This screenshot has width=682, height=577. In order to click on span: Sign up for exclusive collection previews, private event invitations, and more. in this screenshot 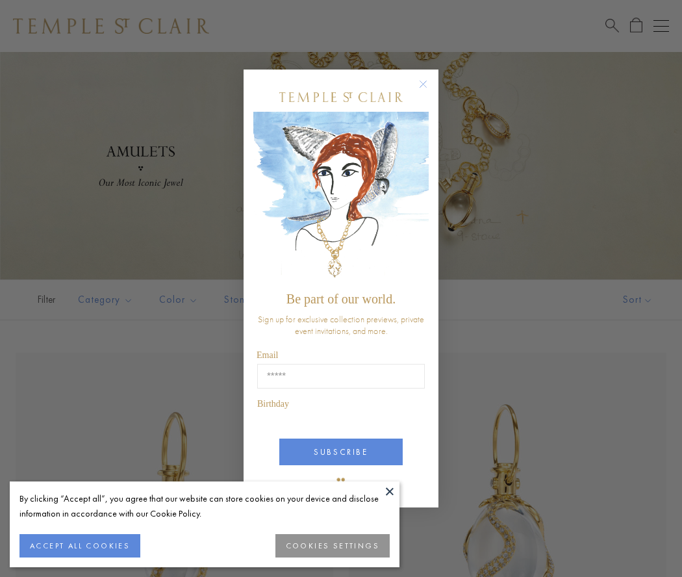, I will do `click(341, 325)`.